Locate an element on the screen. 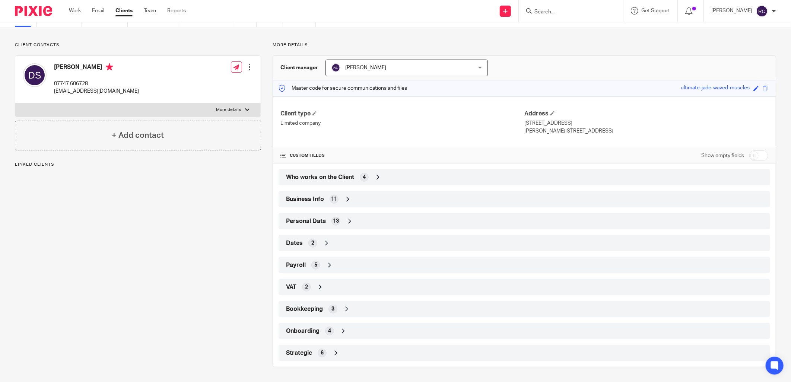 This screenshot has height=382, width=791. a: Reports is located at coordinates (177, 11).